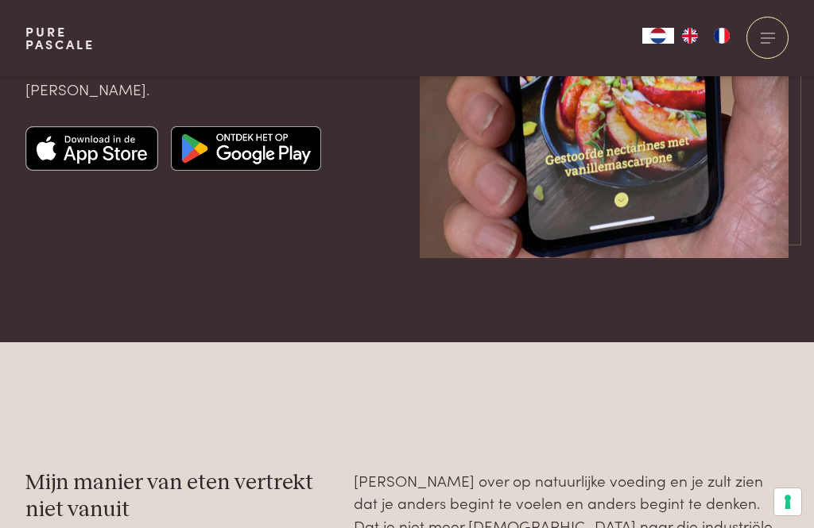 Image resolution: width=814 pixels, height=528 pixels. What do you see at coordinates (92, 149) in the screenshot?
I see `img: Apple app store` at bounding box center [92, 149].